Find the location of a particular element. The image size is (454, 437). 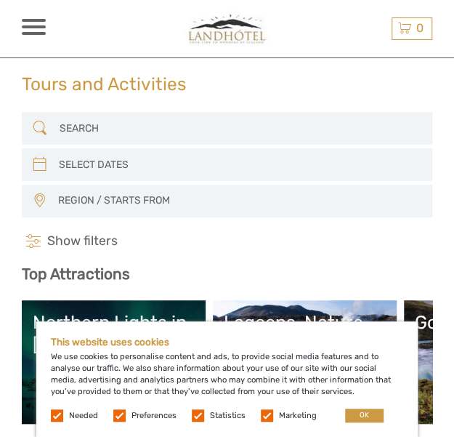

button: Open LiveChat chat widget is located at coordinates (176, 31).